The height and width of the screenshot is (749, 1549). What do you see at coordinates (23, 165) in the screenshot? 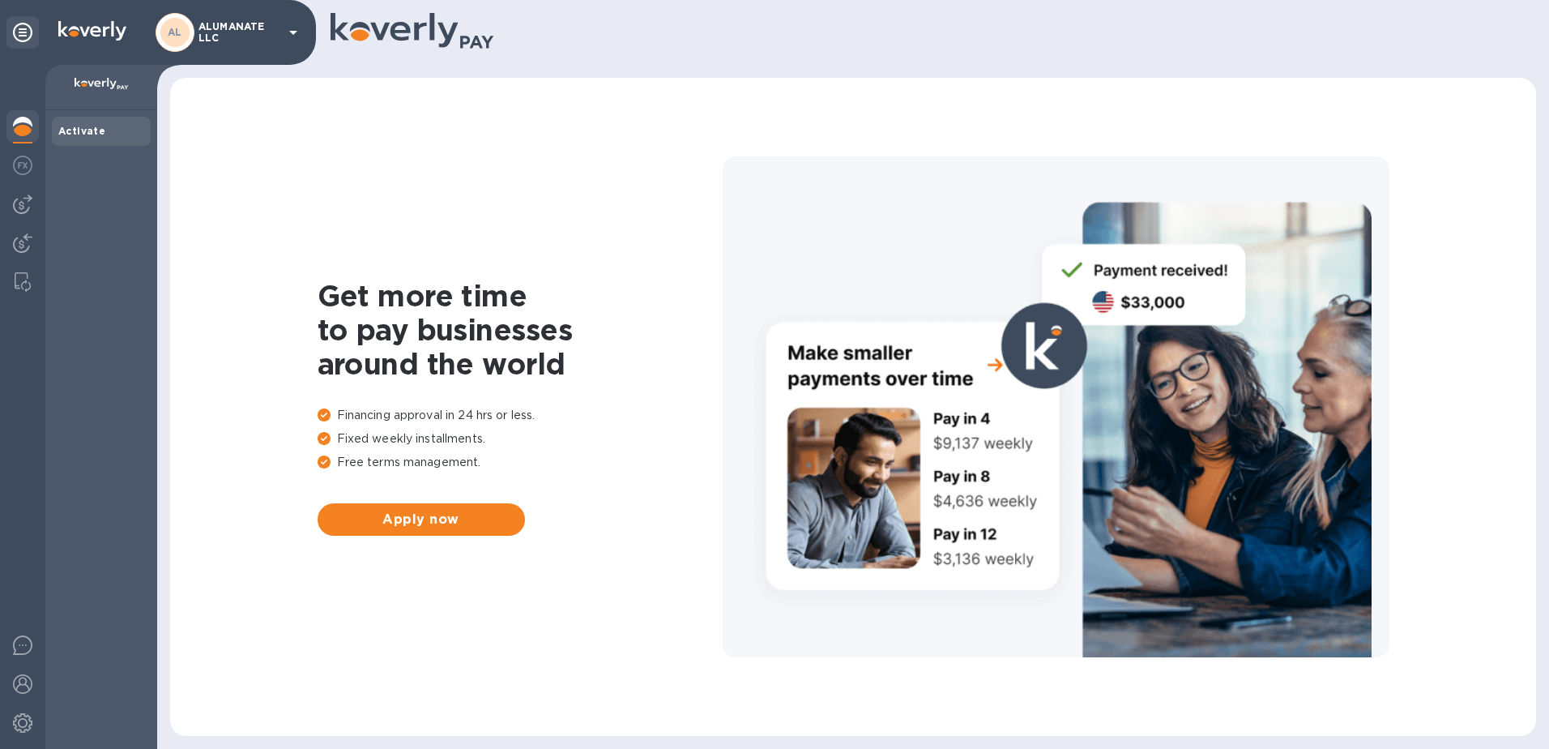
I see `img: Foreign exchange` at bounding box center [23, 165].